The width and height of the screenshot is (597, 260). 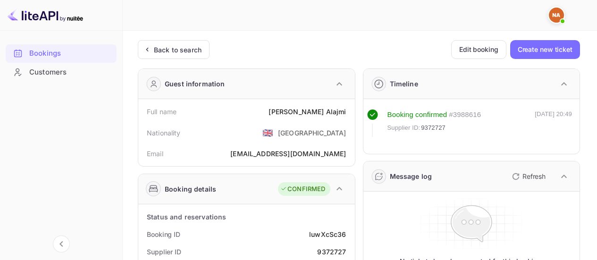 I want to click on span: Supplier ID:, so click(x=404, y=128).